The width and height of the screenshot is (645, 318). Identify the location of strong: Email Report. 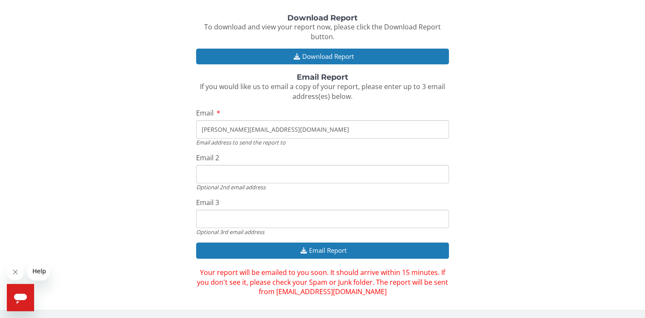
(322, 77).